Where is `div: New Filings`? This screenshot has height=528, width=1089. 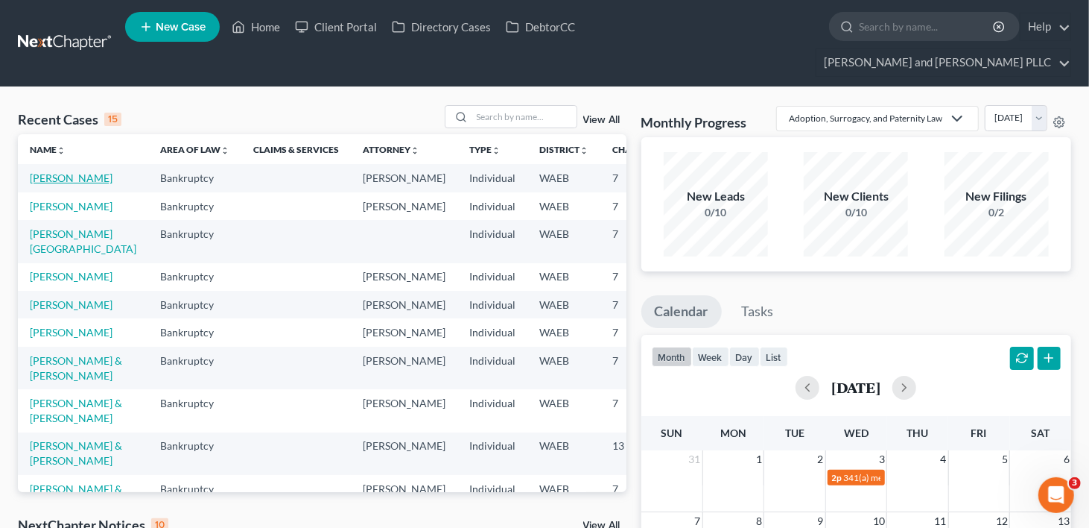
div: New Filings is located at coordinates (997, 196).